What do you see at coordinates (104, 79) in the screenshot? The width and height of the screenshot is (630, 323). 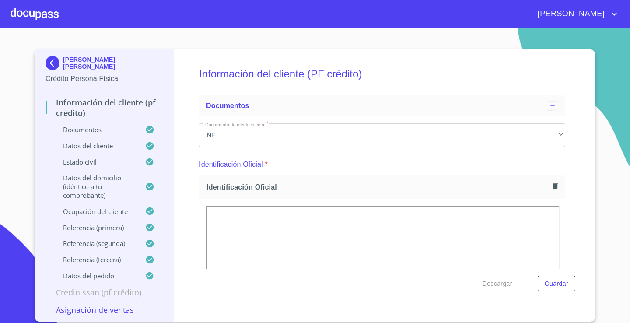 I see `p: Crédito Persona Física` at bounding box center [104, 79].